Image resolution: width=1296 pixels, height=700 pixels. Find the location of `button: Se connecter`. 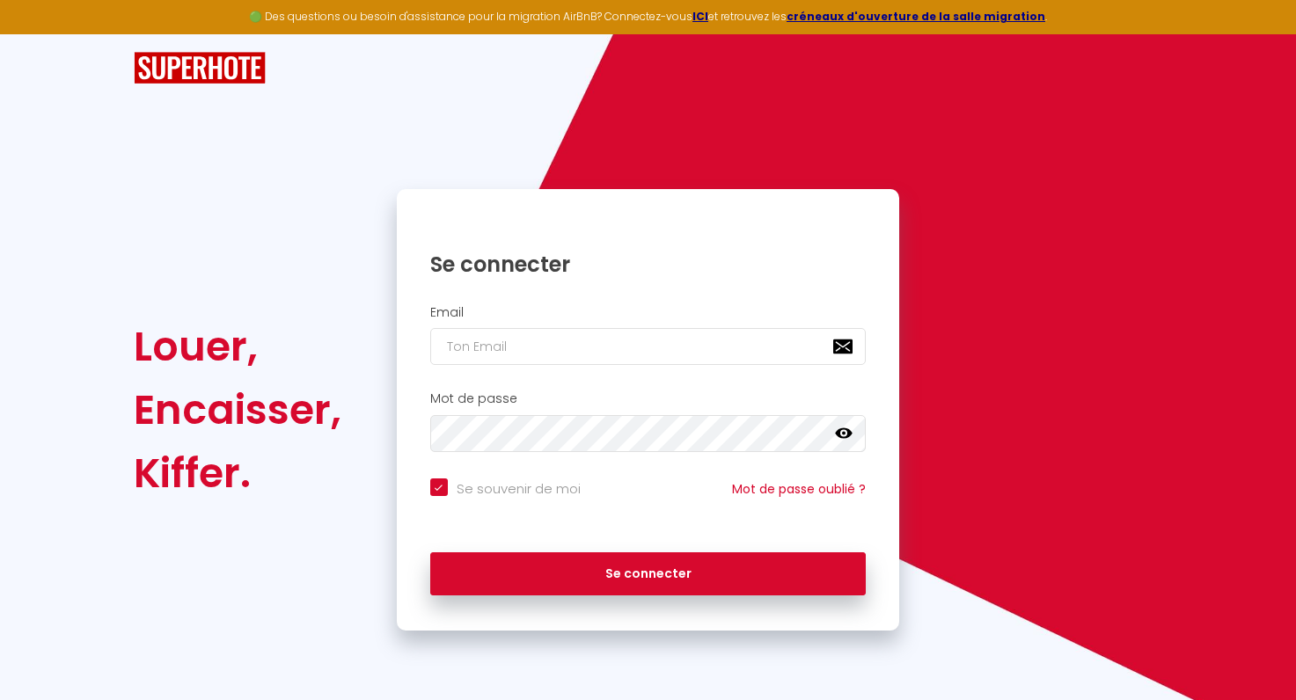

button: Se connecter is located at coordinates (649, 575).